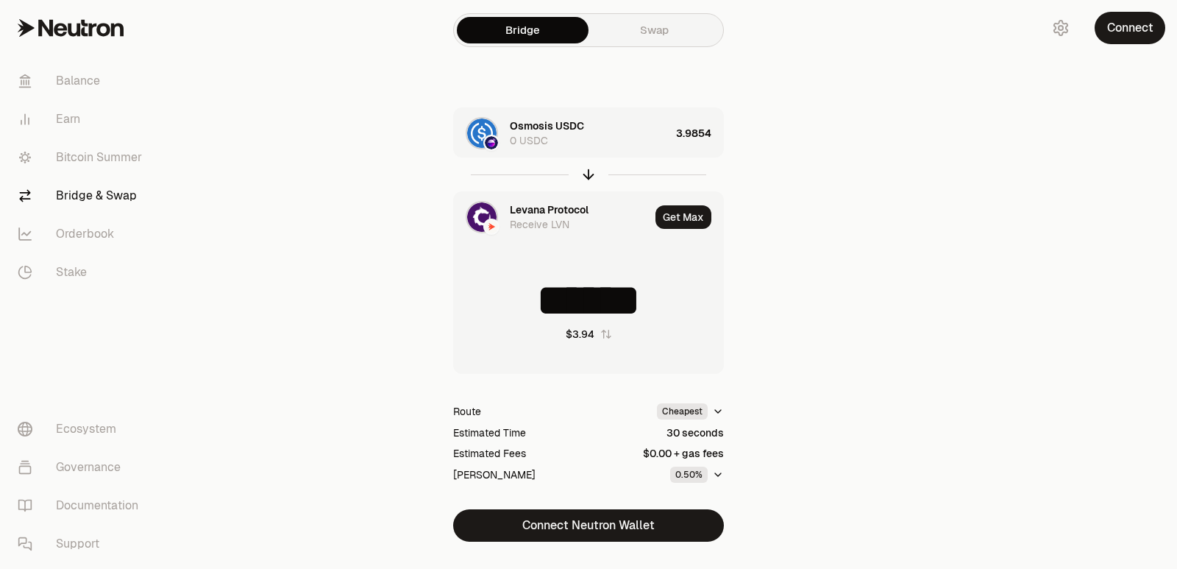 This screenshot has width=1177, height=569. What do you see at coordinates (690, 411) in the screenshot?
I see `button: Cheapest` at bounding box center [690, 411].